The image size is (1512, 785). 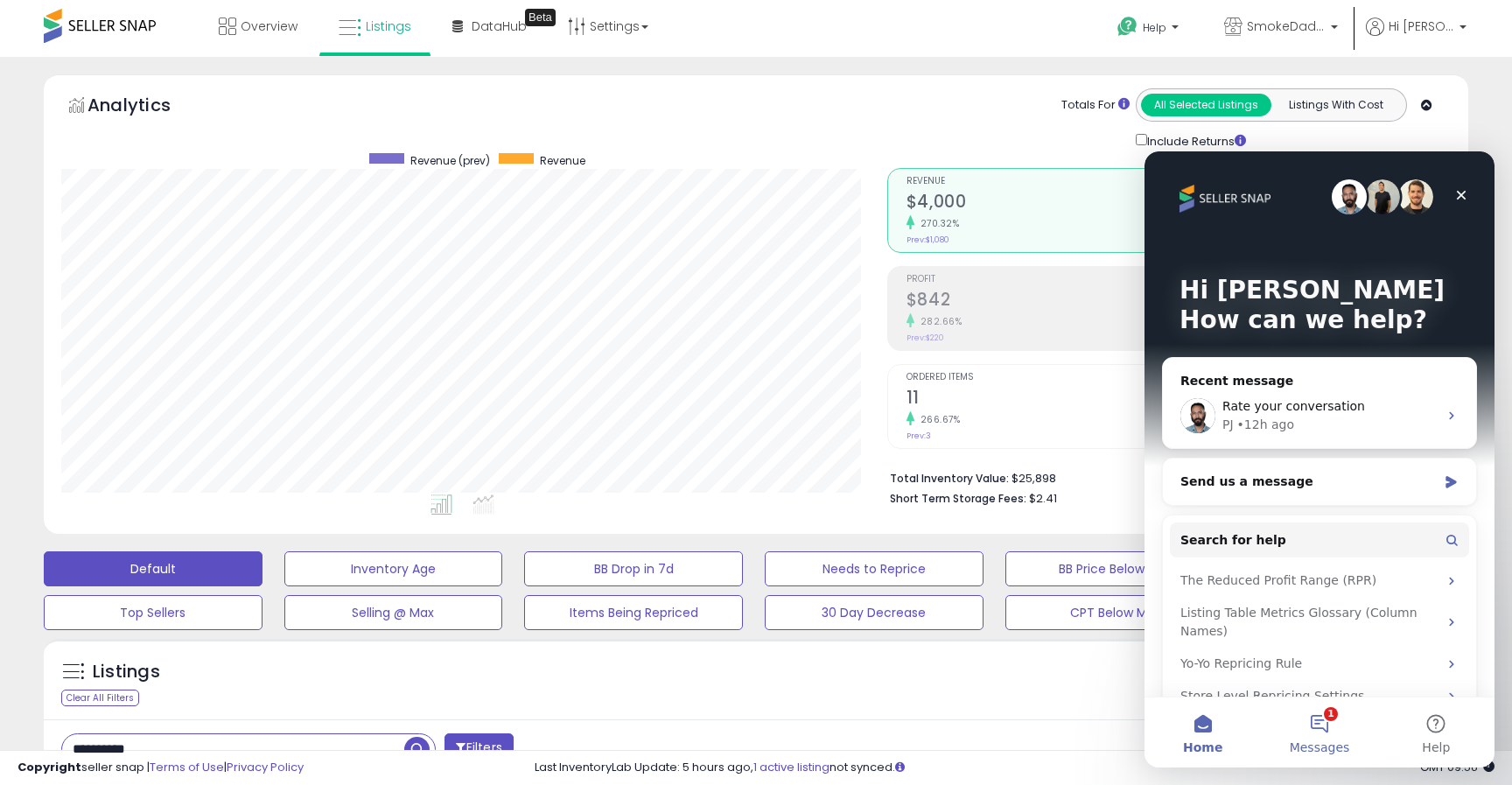 I want to click on button: Messages, so click(x=174, y=581).